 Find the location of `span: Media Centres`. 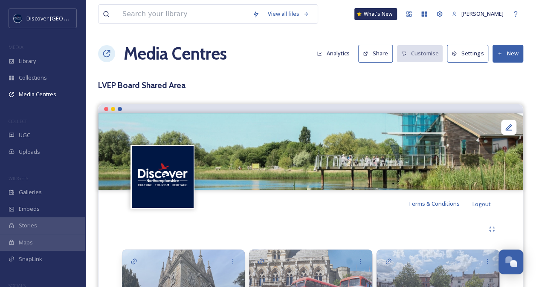

span: Media Centres is located at coordinates (38, 94).